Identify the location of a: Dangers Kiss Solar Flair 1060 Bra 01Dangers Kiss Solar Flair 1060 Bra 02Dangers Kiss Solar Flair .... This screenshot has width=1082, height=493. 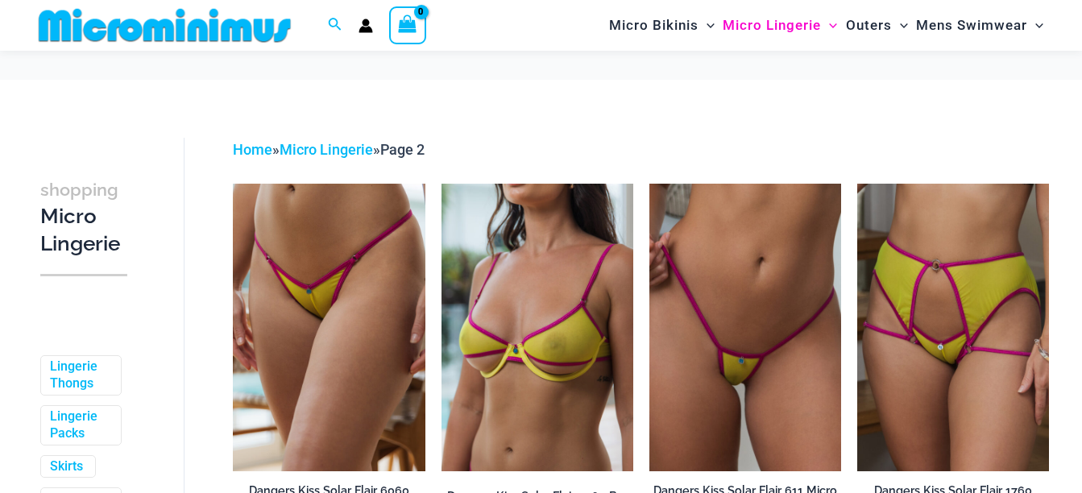
(538, 327).